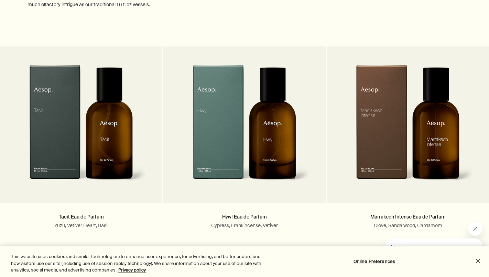 The width and height of the screenshot is (489, 277). I want to click on img: Hwyl Eau de Parfum in amber glass bottle with outer carton, so click(244, 129).